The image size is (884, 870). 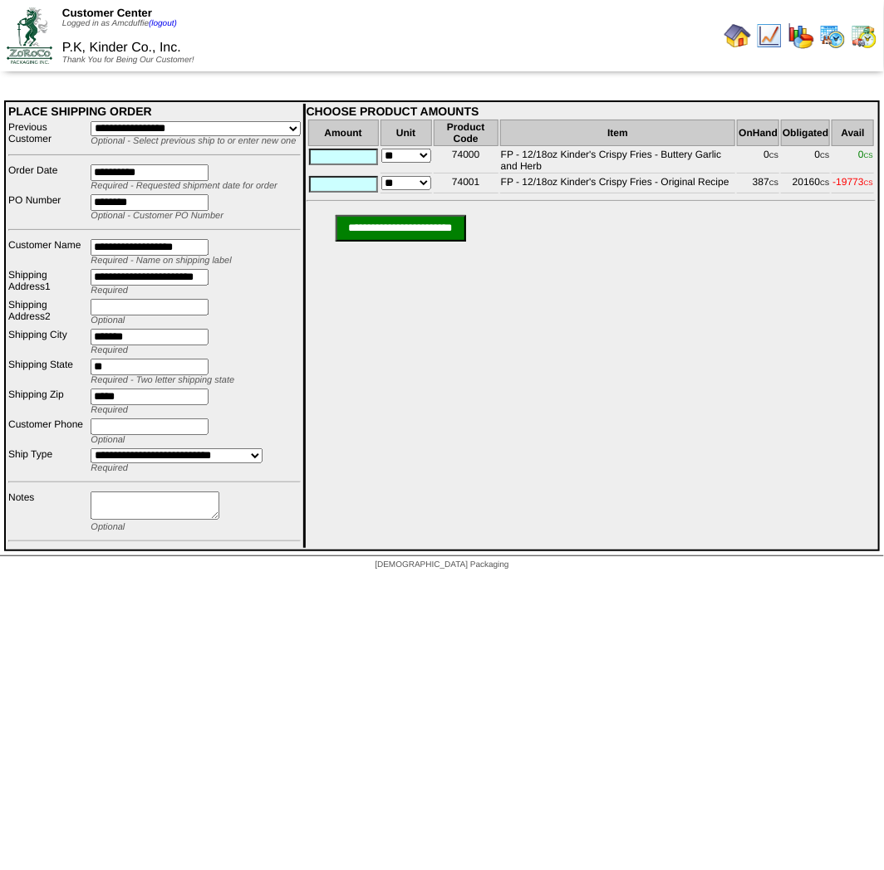 What do you see at coordinates (406, 133) in the screenshot?
I see `th: Unit` at bounding box center [406, 133].